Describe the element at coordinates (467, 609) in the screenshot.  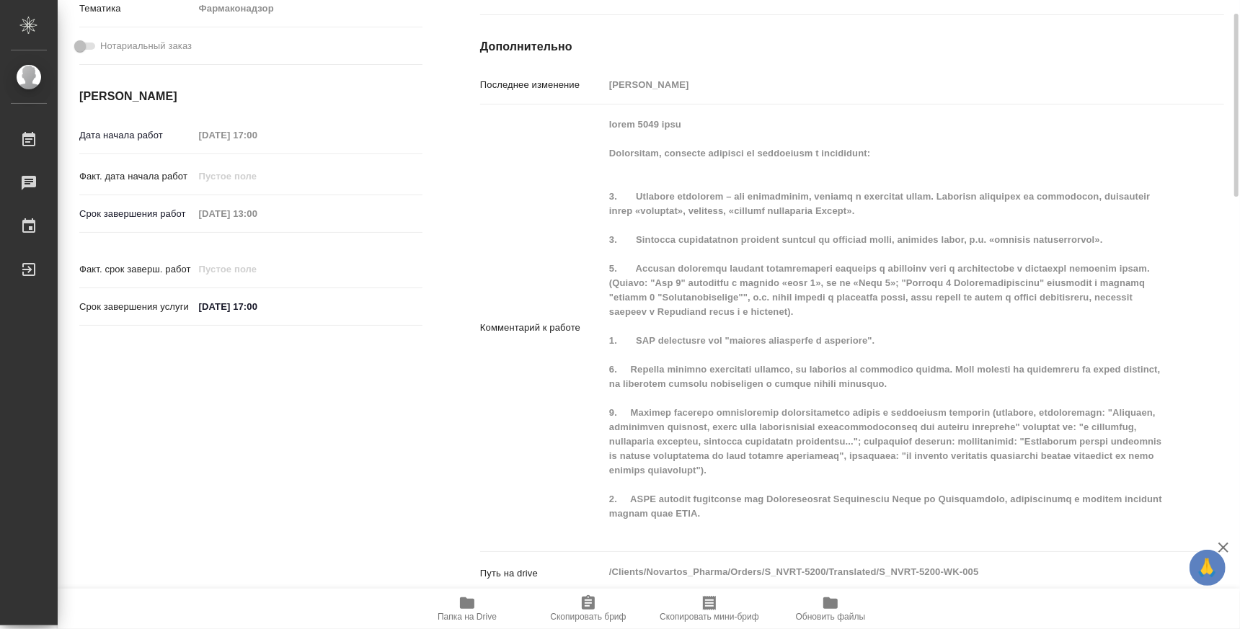
I see `button: Папка на Drive` at that location.